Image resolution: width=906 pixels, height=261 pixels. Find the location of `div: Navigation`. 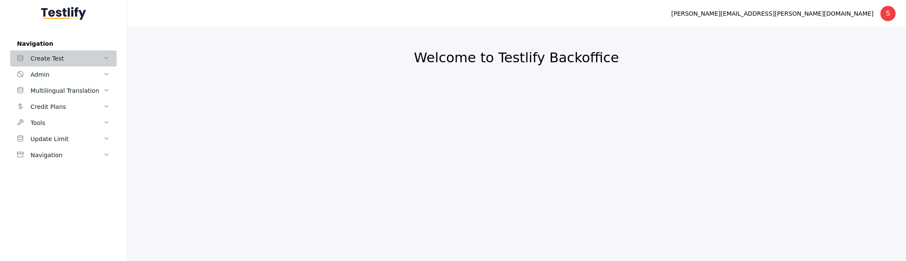

div: Navigation is located at coordinates (67, 155).